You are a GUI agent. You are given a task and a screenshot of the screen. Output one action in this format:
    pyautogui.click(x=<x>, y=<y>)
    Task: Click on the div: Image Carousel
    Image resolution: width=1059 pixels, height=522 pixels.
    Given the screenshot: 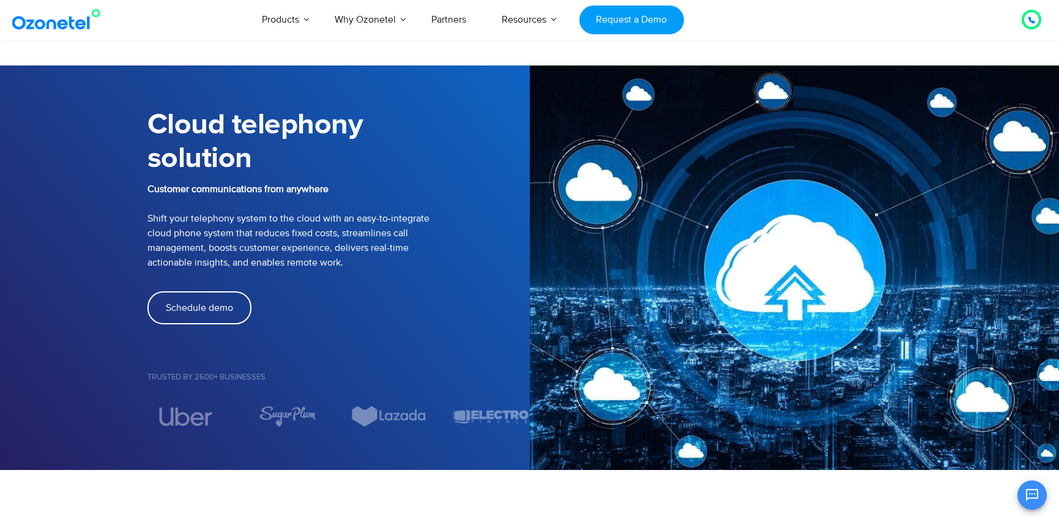 What is the action you would take?
    pyautogui.click(x=338, y=416)
    